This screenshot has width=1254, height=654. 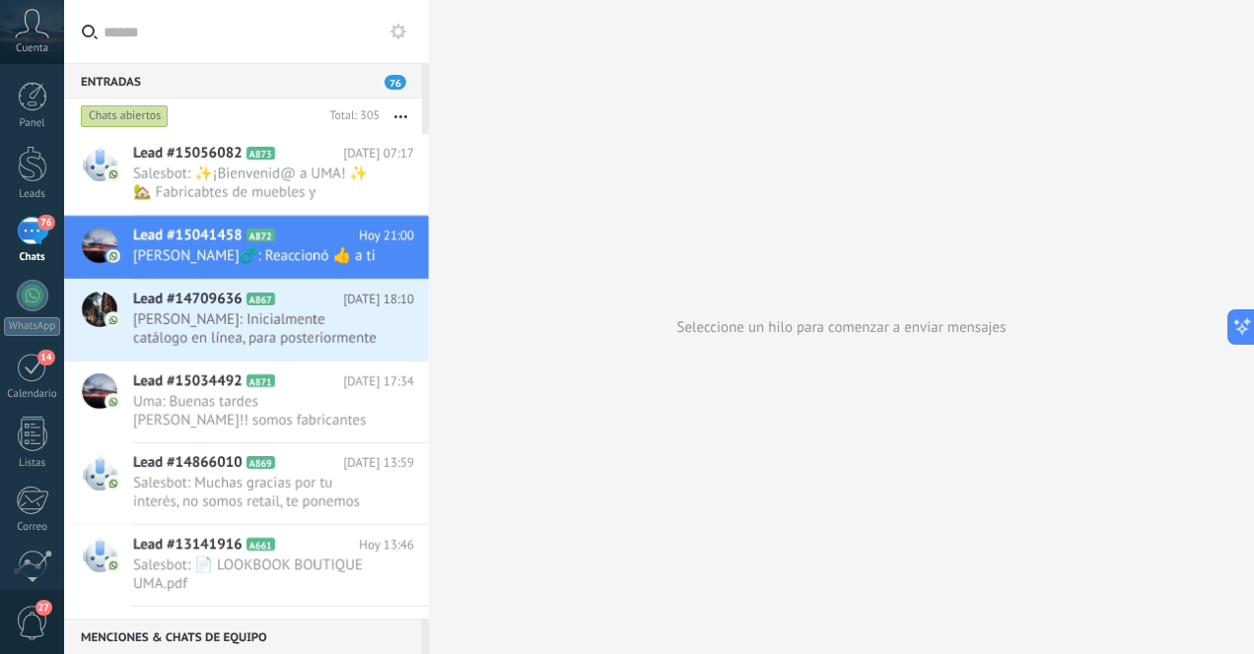 I want to click on div: Listas, so click(x=33, y=463).